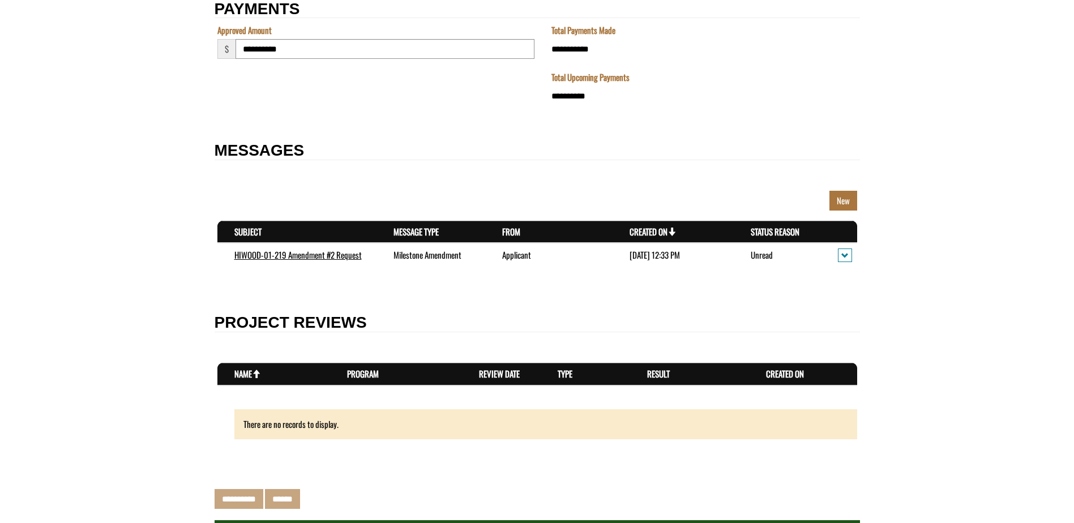 The width and height of the screenshot is (1074, 523). What do you see at coordinates (537, 228) in the screenshot?
I see `fieldset: MESSAGES` at bounding box center [537, 228].